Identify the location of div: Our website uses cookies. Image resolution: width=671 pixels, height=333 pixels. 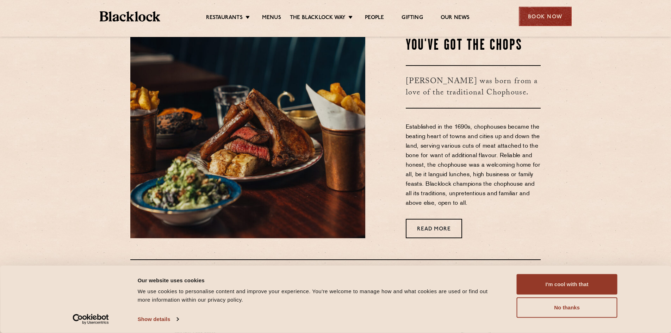
(319, 280).